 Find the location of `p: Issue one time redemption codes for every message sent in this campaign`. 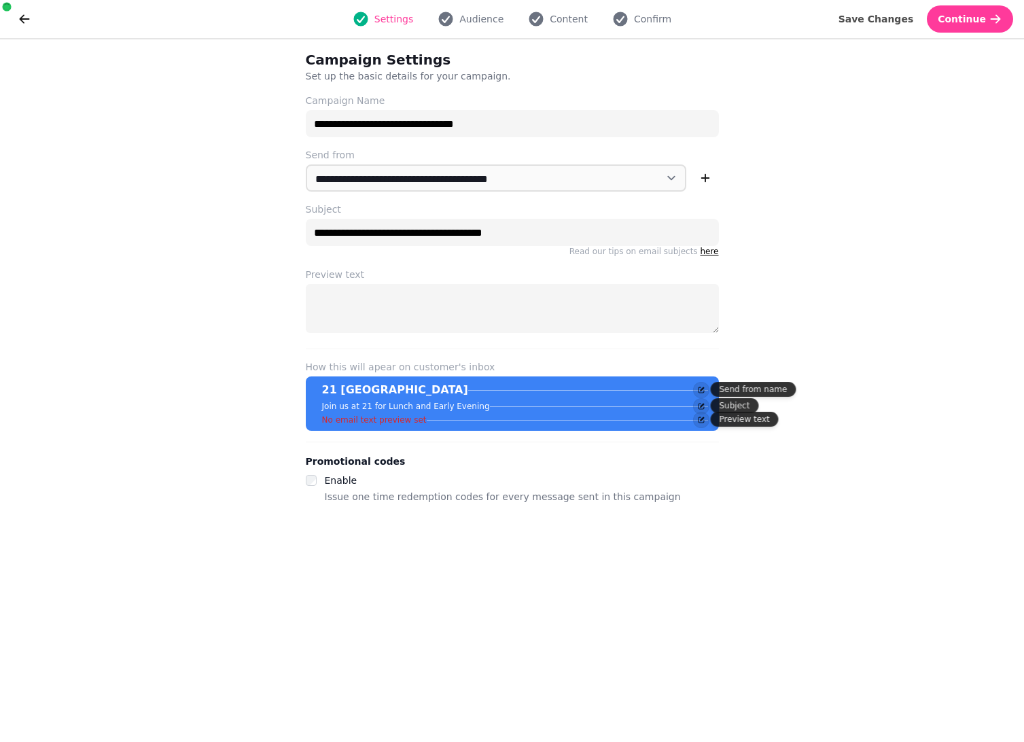

p: Issue one time redemption codes for every message sent in this campaign is located at coordinates (503, 497).